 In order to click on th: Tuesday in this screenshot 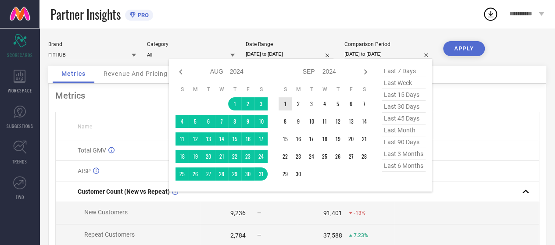, I will do `click(311, 89)`.